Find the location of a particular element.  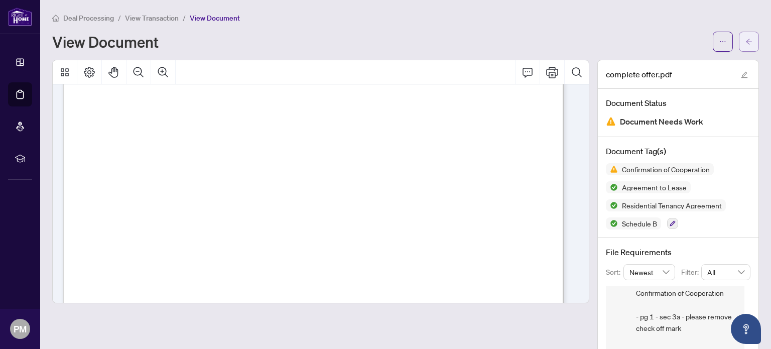

span: home is located at coordinates (56, 18).